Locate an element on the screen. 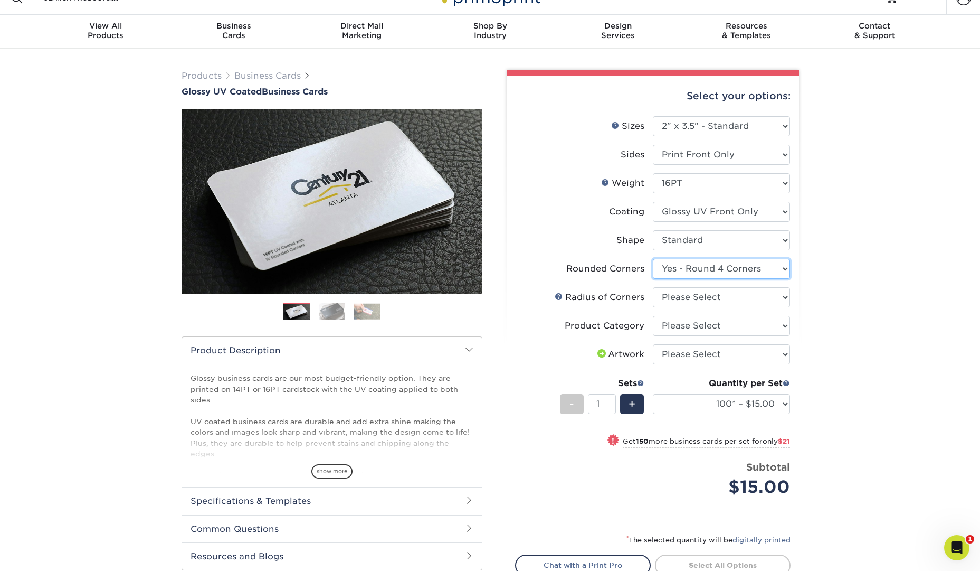  div: Rounded Corners is located at coordinates (605, 269).